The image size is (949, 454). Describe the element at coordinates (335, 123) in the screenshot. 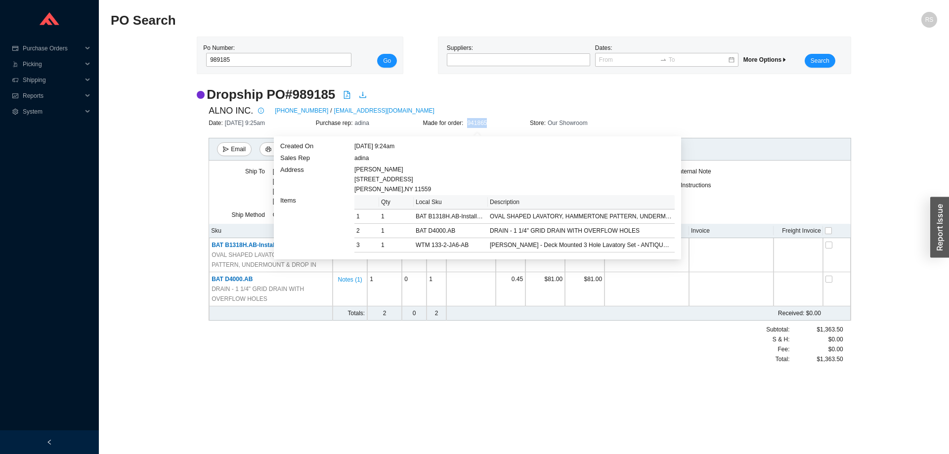

I see `span: Purchase rep:` at that location.